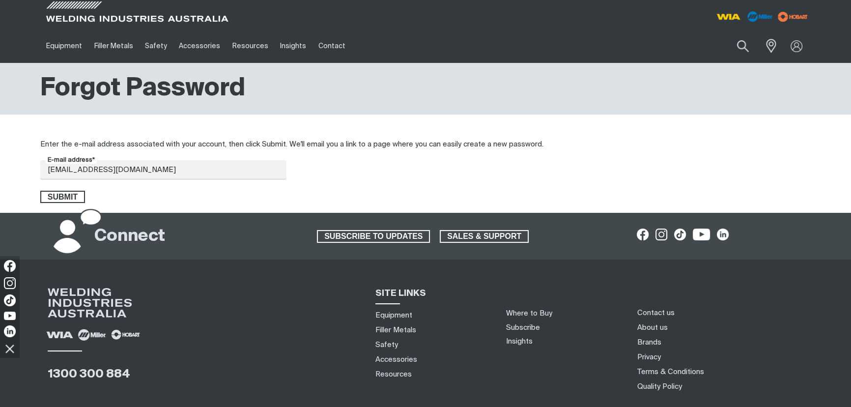  What do you see at coordinates (529, 313) in the screenshot?
I see `a: Where to Buy` at bounding box center [529, 313].